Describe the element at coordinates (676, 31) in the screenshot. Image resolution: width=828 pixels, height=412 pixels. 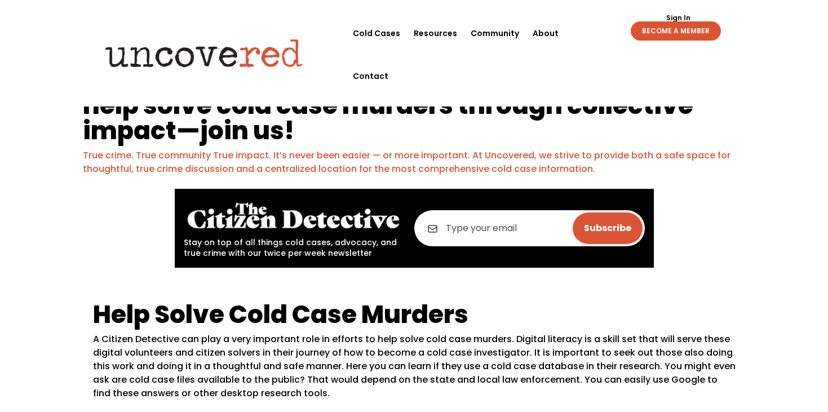
I see `a: BECOME A MEMBER` at that location.